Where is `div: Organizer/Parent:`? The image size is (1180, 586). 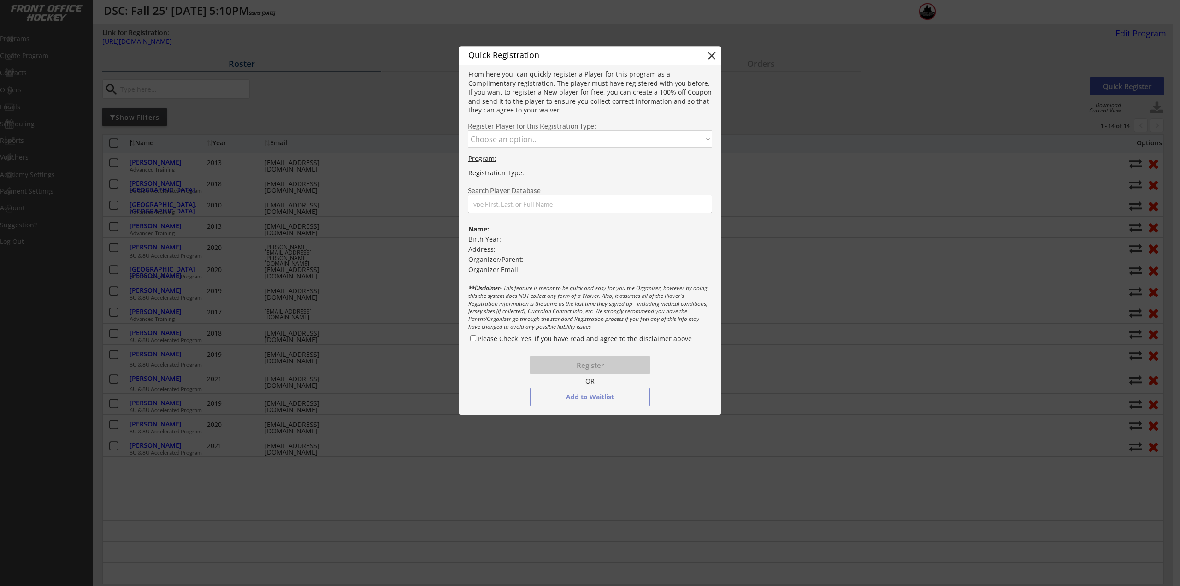
div: Organizer/Parent: is located at coordinates (590, 260).